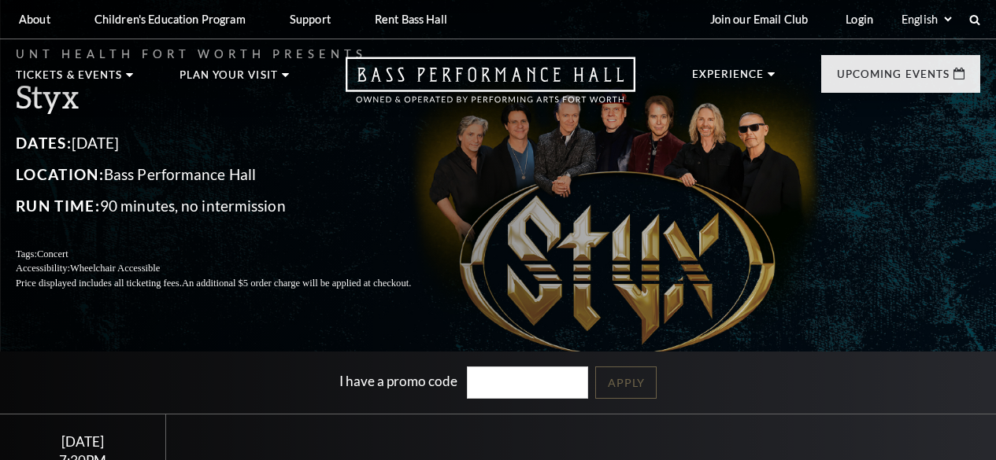 The height and width of the screenshot is (460, 996). I want to click on p: 90 minutes, no intermission, so click(232, 206).